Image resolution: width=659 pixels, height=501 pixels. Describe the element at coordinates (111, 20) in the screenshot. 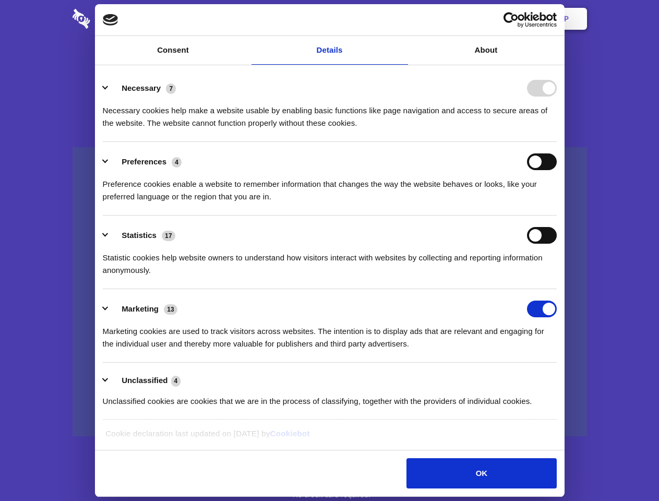

I see `img: logo` at that location.